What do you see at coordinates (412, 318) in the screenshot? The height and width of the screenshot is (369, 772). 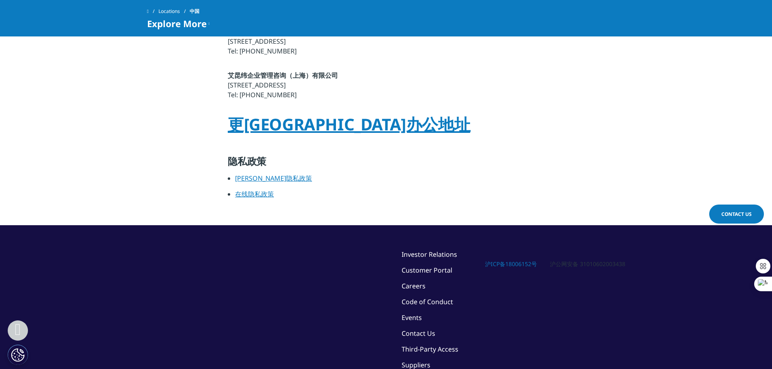 I see `a: Events` at bounding box center [412, 318].